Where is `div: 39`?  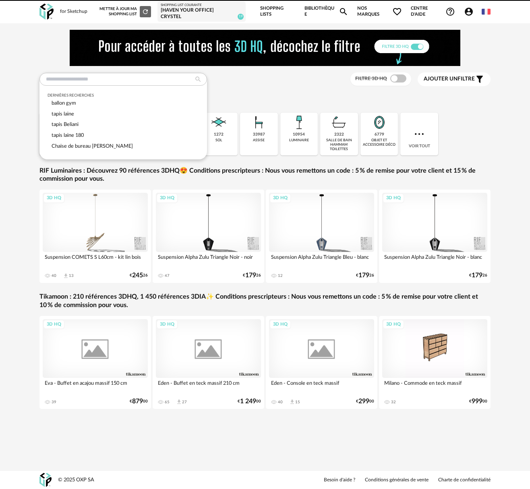
div: 39 is located at coordinates (54, 402).